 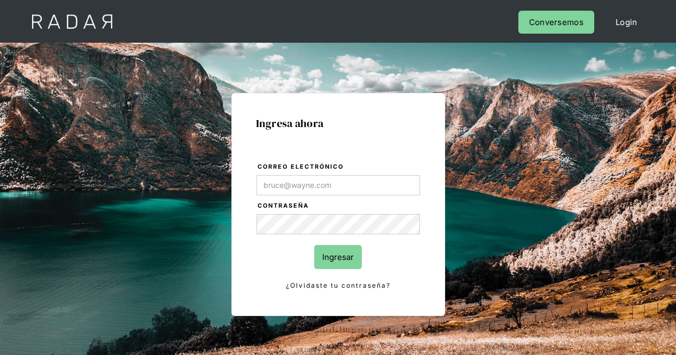 I want to click on input: Ingresar, so click(x=338, y=257).